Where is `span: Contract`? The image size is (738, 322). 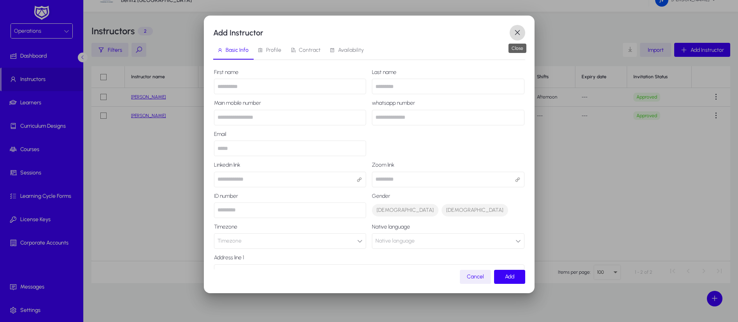 span: Contract is located at coordinates (310, 50).